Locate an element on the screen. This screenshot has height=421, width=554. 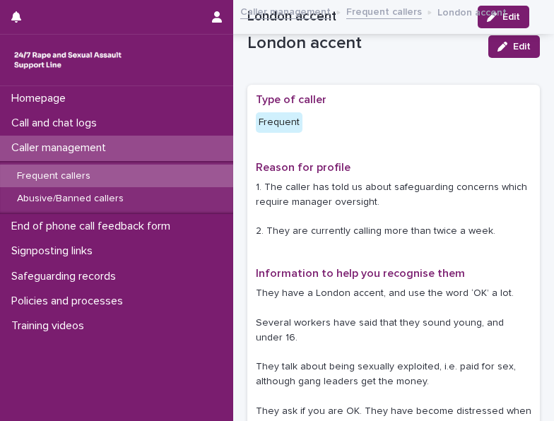
span: Edit is located at coordinates (521, 47).